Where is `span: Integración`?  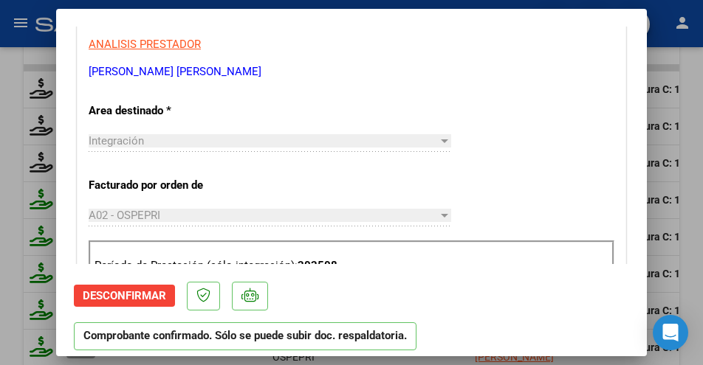
span: Integración is located at coordinates (116, 141).